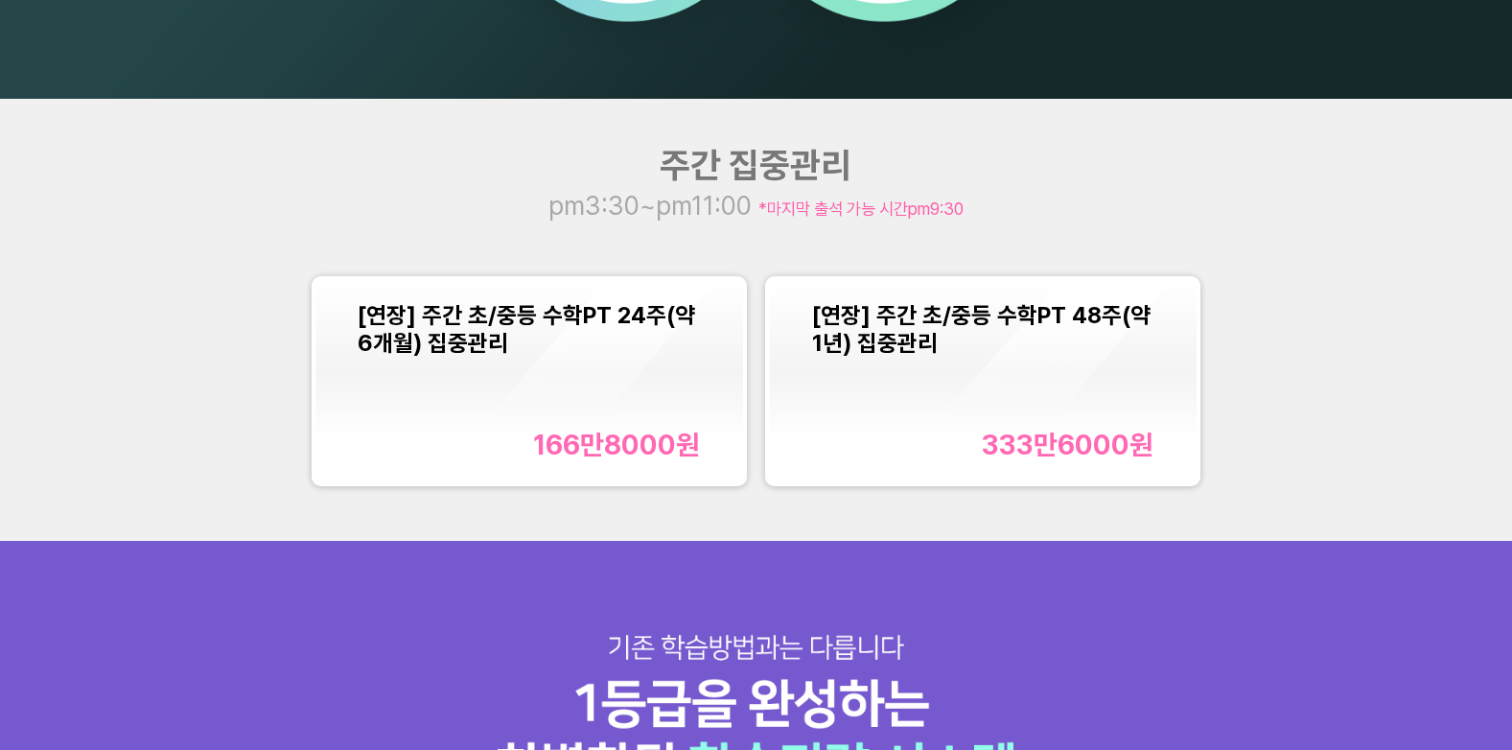 The height and width of the screenshot is (750, 1512). Describe the element at coordinates (1067, 445) in the screenshot. I see `div: 333만6000 원` at that location.